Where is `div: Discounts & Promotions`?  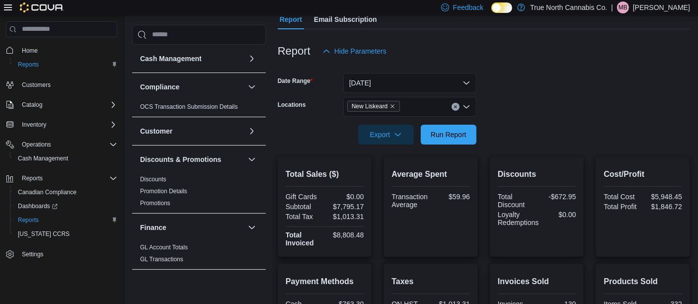 div: Discounts & Promotions is located at coordinates (199, 193).